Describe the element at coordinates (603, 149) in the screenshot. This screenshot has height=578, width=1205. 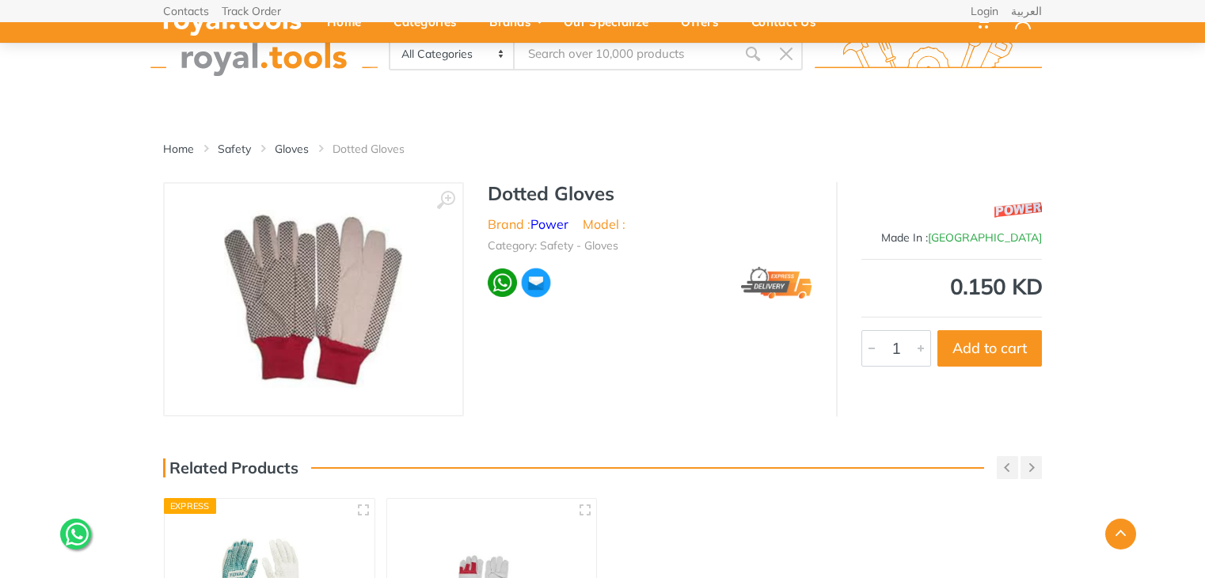
I see `nav: breadcrumb` at that location.